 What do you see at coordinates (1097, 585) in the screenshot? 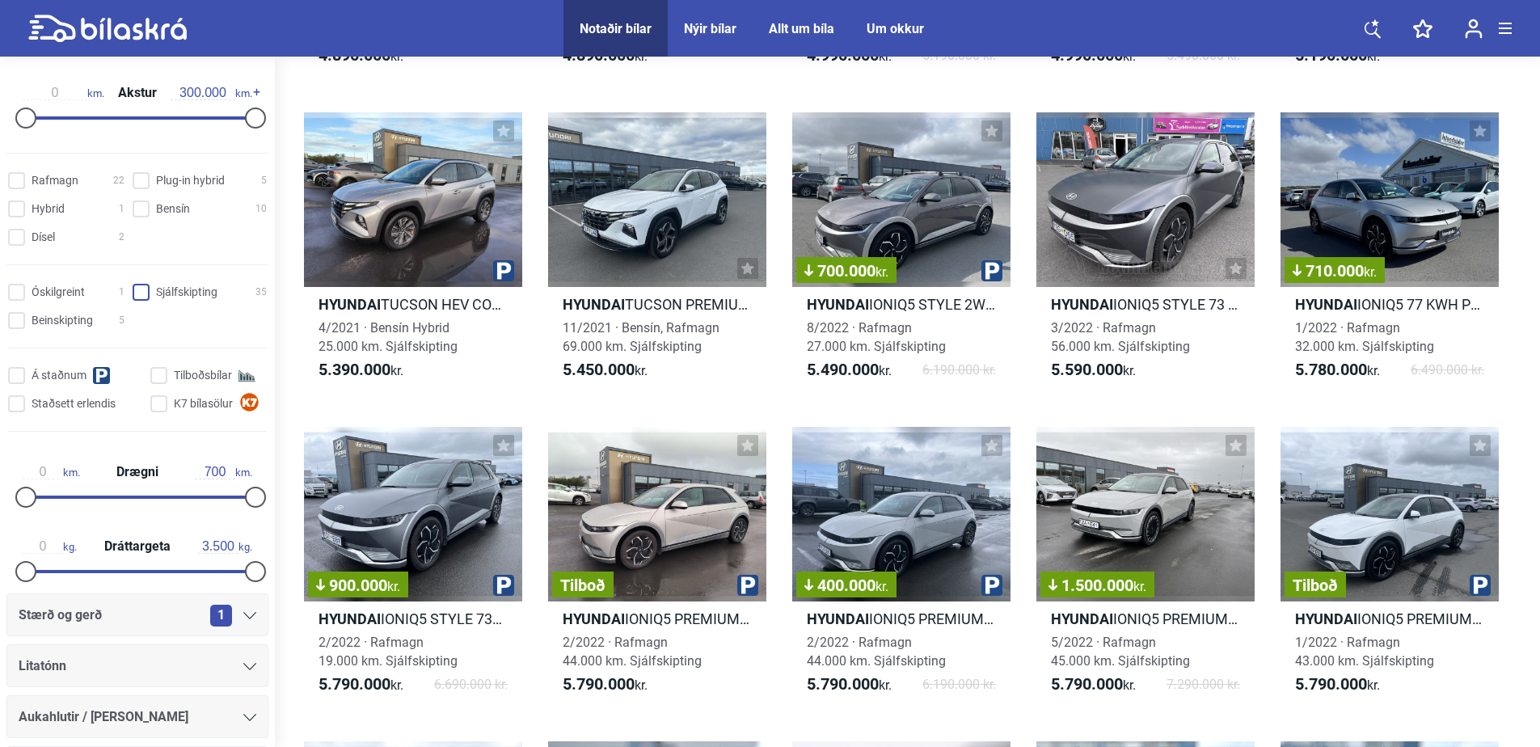
I see `span: 1.500.000` at bounding box center [1097, 585].